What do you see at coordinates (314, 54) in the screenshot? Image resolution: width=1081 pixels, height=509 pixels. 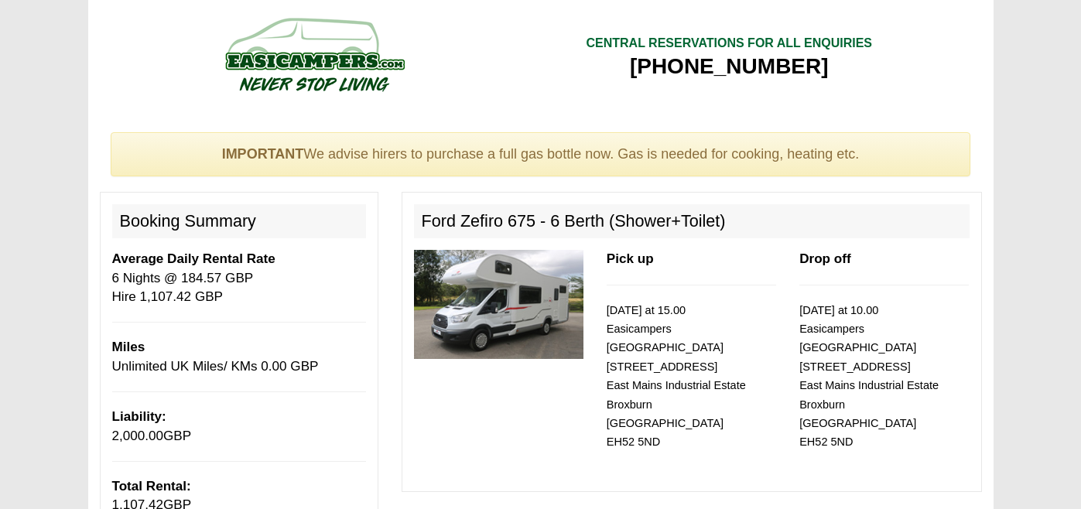 I see `img: campers-checkout-logo.png` at bounding box center [314, 54].